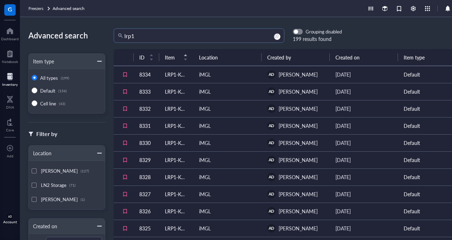  What do you see at coordinates (142, 57) in the screenshot?
I see `span: ID` at bounding box center [142, 57].